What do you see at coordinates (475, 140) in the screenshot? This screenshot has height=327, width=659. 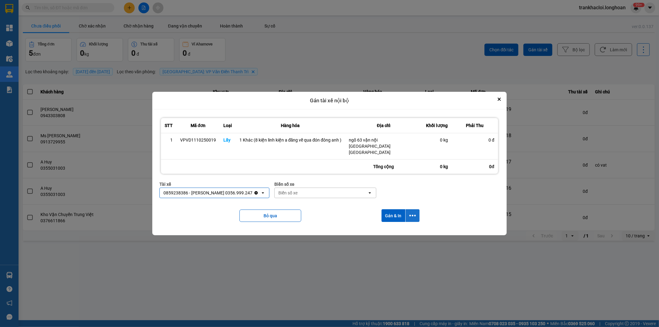 I see `div: 0 đ` at bounding box center [475, 140].